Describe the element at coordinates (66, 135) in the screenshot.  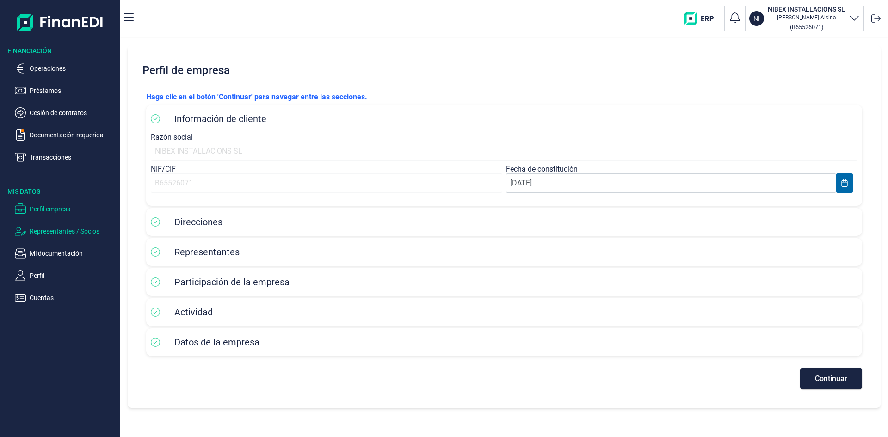
I see `button: Documentación requerida` at that location.